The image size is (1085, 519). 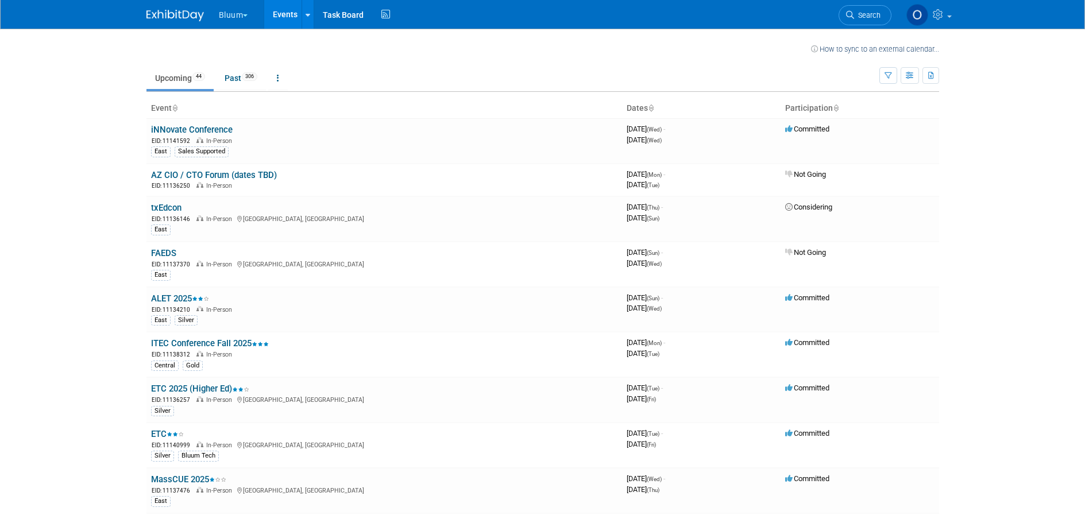 I want to click on a: txEdcon, so click(x=166, y=208).